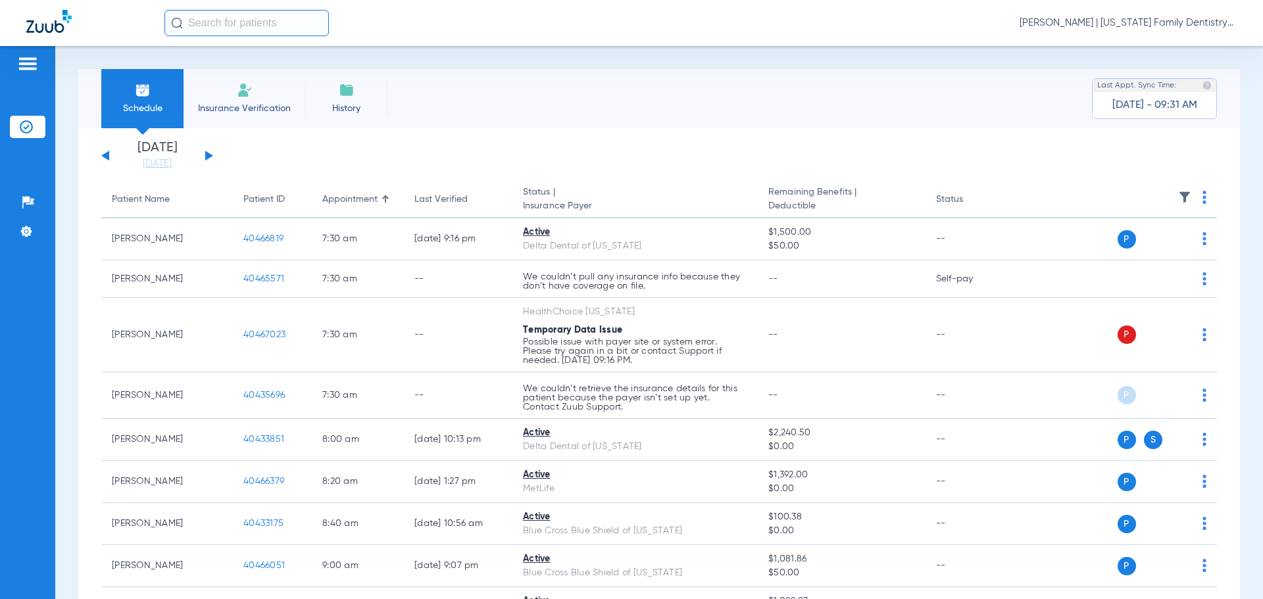  I want to click on span: 40433175, so click(263, 524).